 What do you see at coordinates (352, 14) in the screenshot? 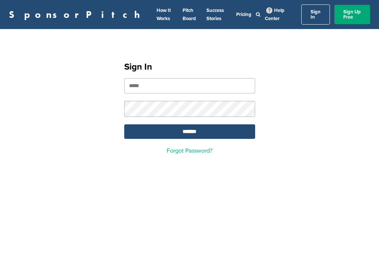
I see `a: Sign Up Free` at bounding box center [352, 14].